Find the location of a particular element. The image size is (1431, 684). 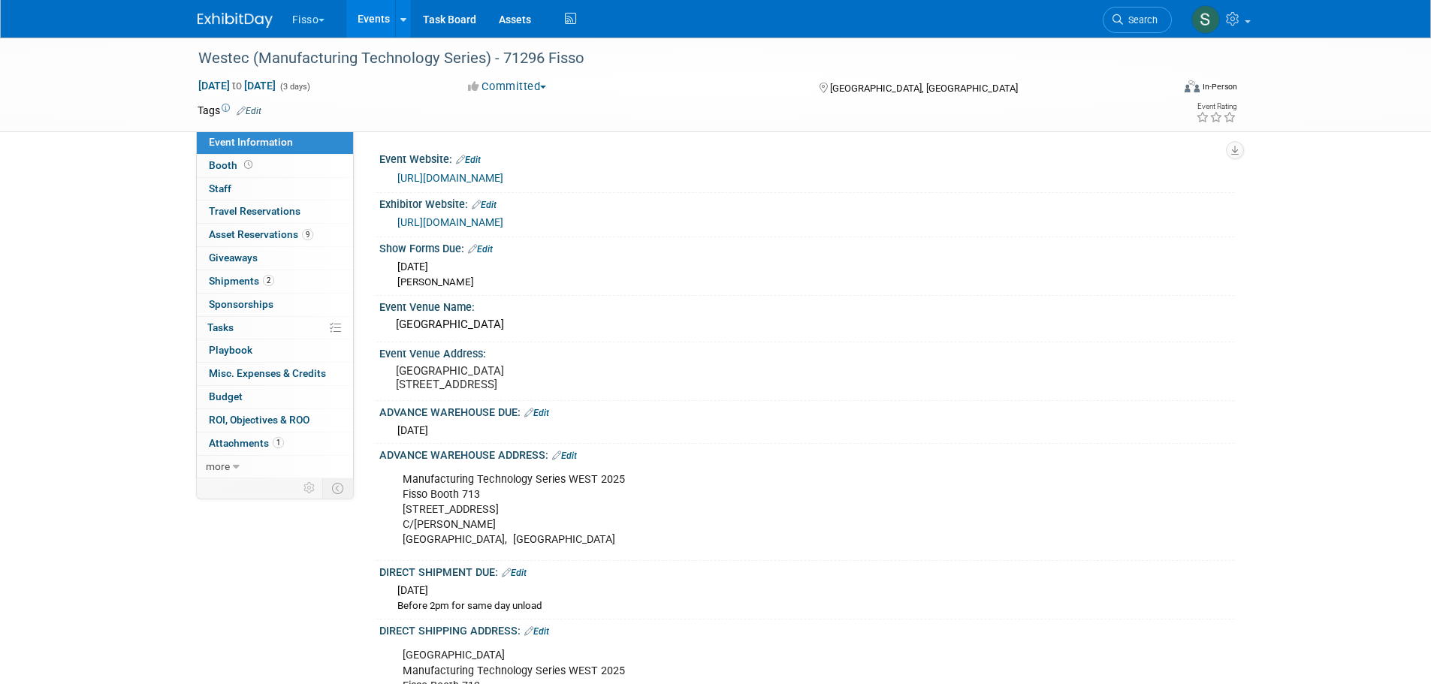

img: ExhibitDay is located at coordinates (235, 20).